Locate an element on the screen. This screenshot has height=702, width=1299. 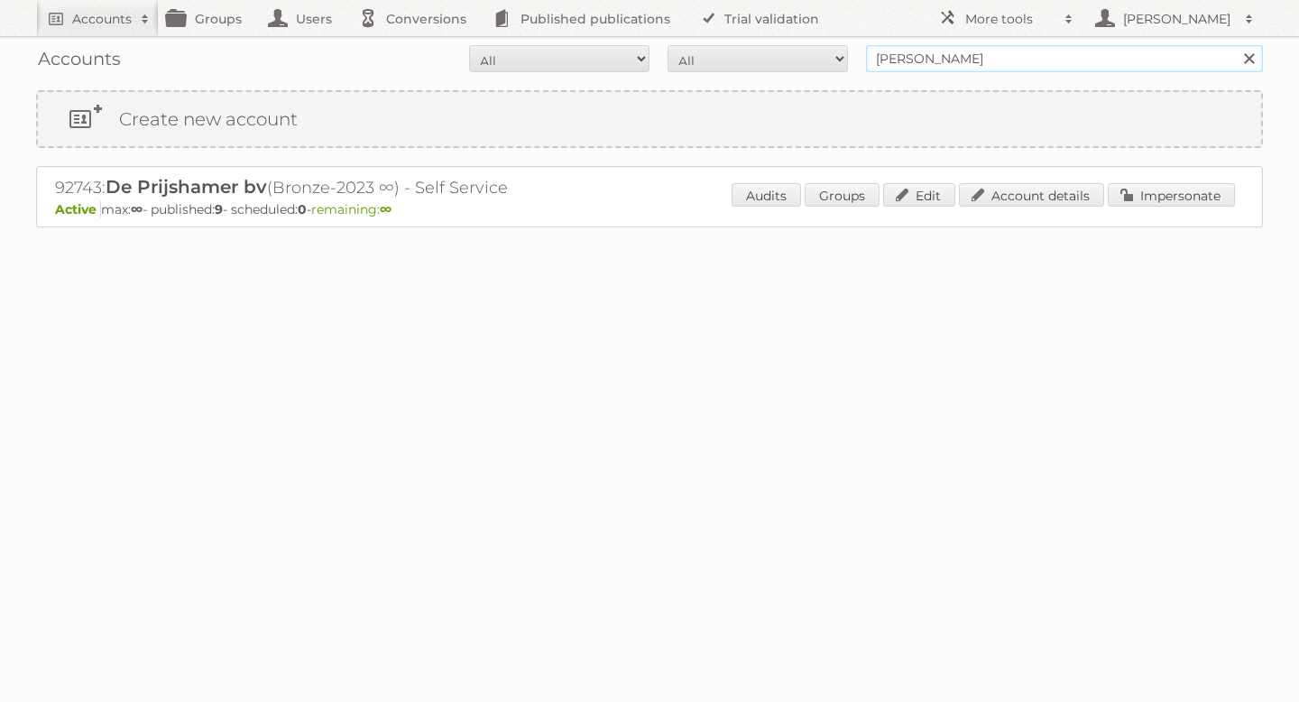
span: Active is located at coordinates (78, 209).